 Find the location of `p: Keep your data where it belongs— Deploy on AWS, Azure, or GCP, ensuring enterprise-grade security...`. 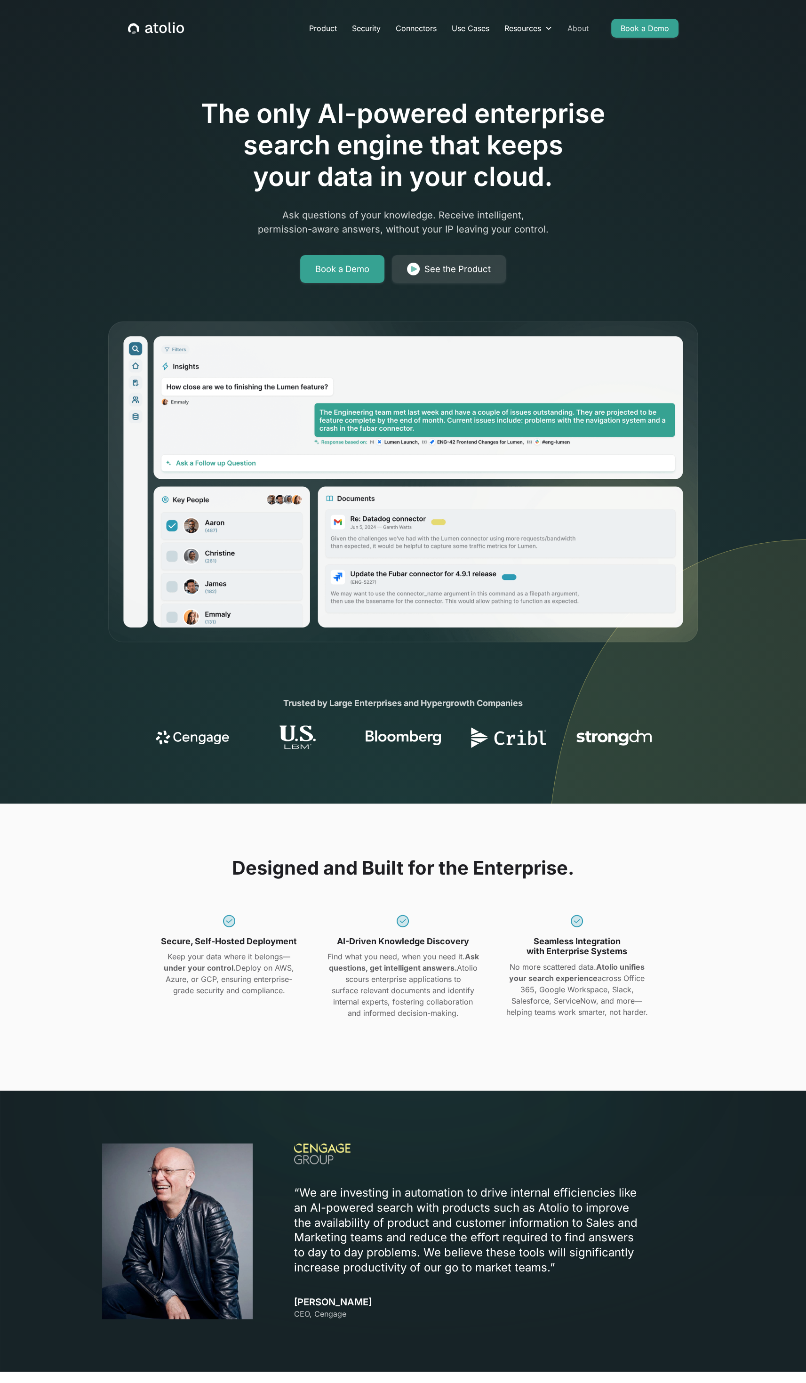

p: Keep your data where it belongs— Deploy on AWS, Azure, or GCP, ensuring enterprise-grade security... is located at coordinates (229, 973).